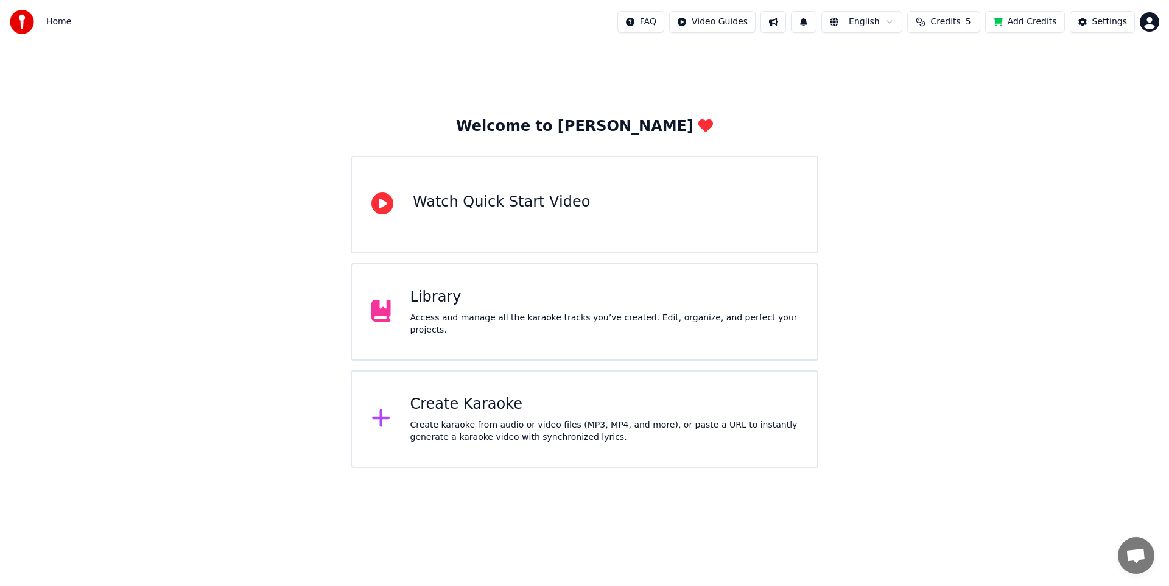 The height and width of the screenshot is (586, 1169). What do you see at coordinates (1109, 22) in the screenshot?
I see `div: Settings` at bounding box center [1109, 22].